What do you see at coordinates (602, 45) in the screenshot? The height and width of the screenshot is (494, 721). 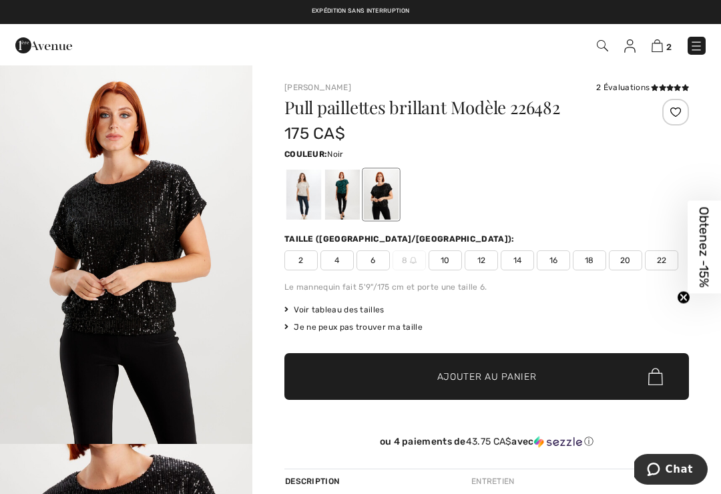 I see `img: Recherche` at bounding box center [602, 45].